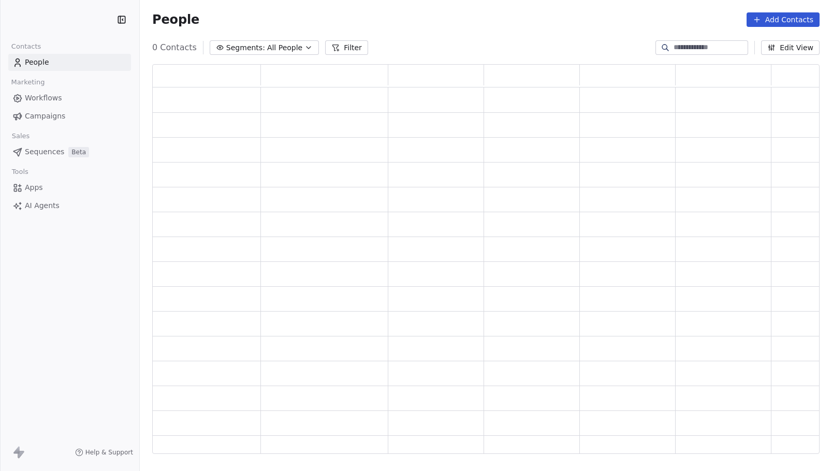 This screenshot has width=832, height=471. What do you see at coordinates (69, 116) in the screenshot?
I see `a: Campaigns` at bounding box center [69, 116].